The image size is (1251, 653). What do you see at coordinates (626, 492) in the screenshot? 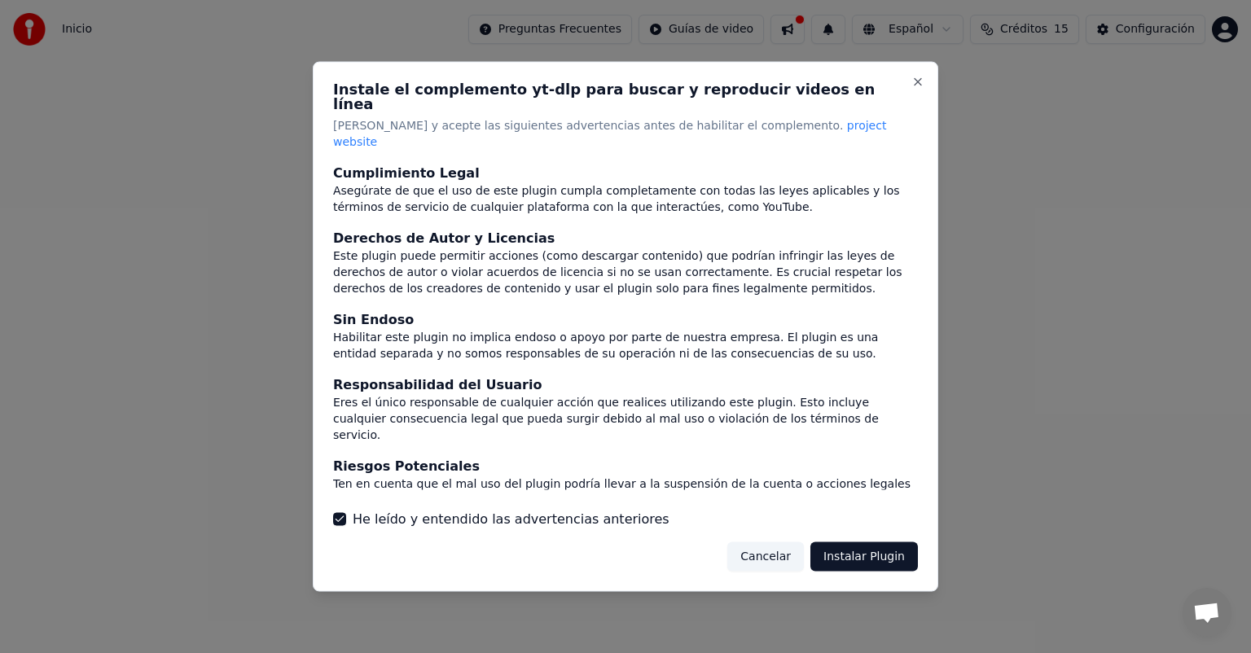
I see `div: Ten en cuenta que el mal uso del plugin podría llevar a la suspensión de la cuenta o acciones leg...` at bounding box center [626, 492].